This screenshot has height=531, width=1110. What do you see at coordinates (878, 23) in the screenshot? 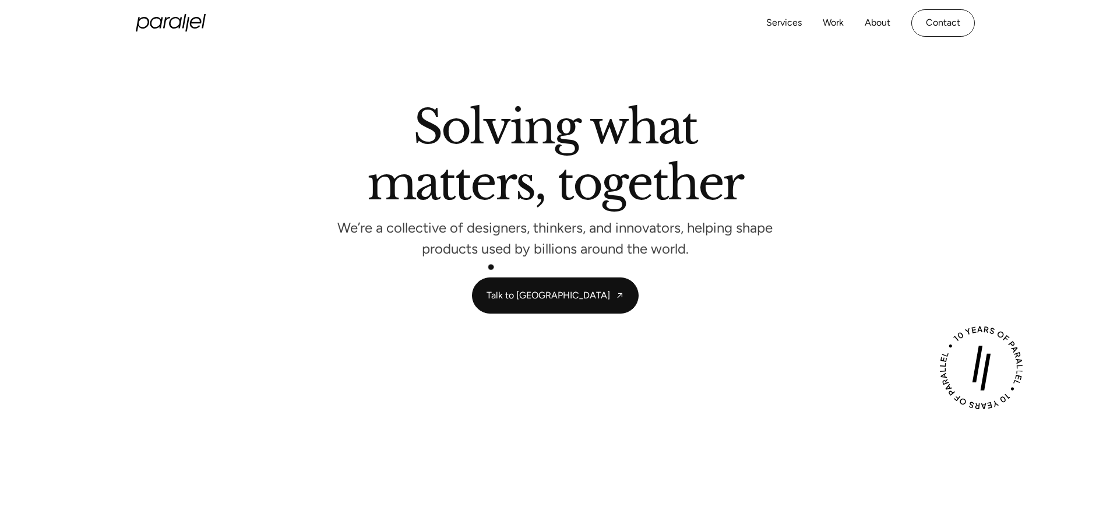
I see `a: About` at bounding box center [878, 23].